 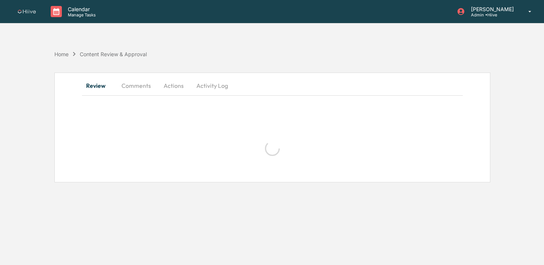 What do you see at coordinates (272, 86) in the screenshot?
I see `div: secondary tabs example` at bounding box center [272, 86].